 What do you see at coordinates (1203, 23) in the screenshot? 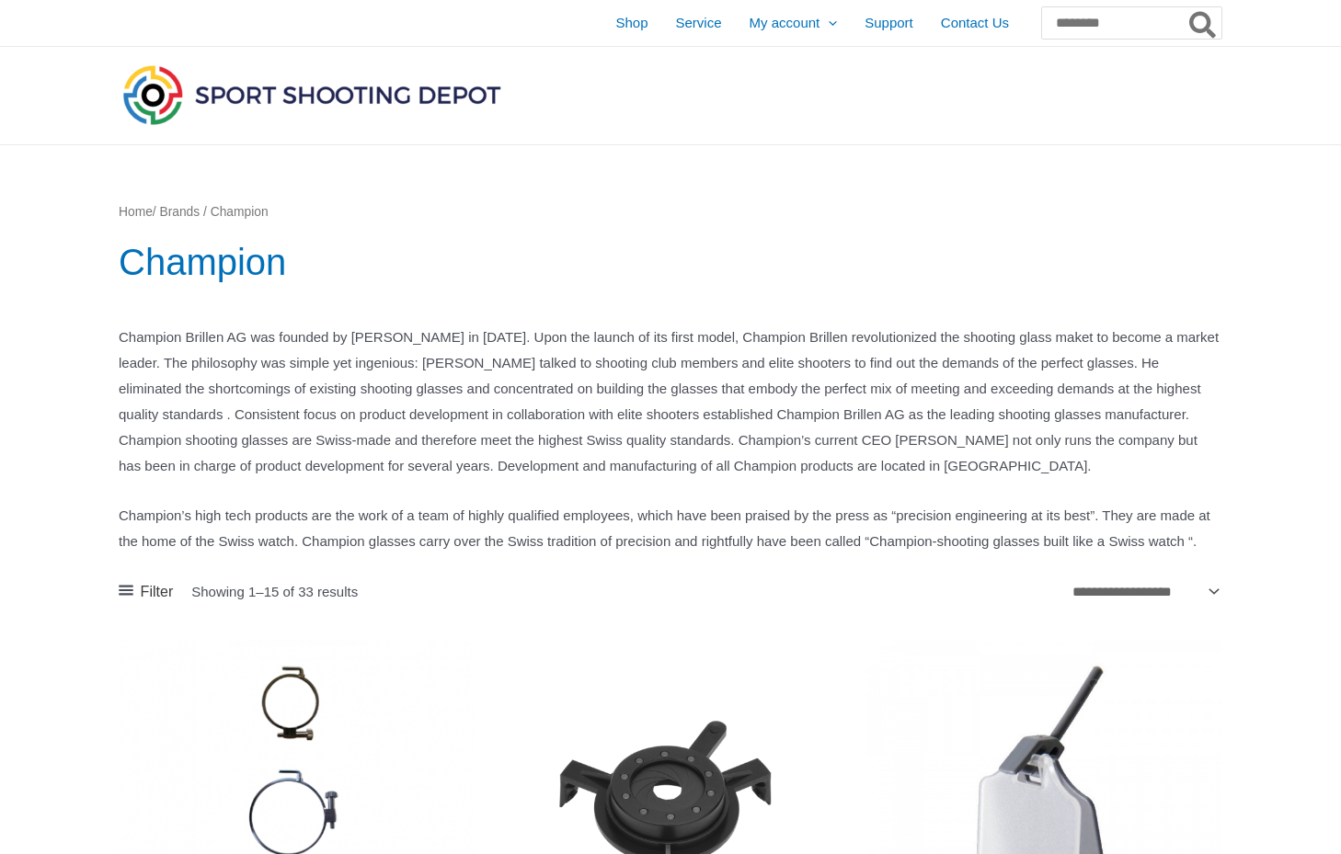
I see `button: Search` at bounding box center [1203, 23].